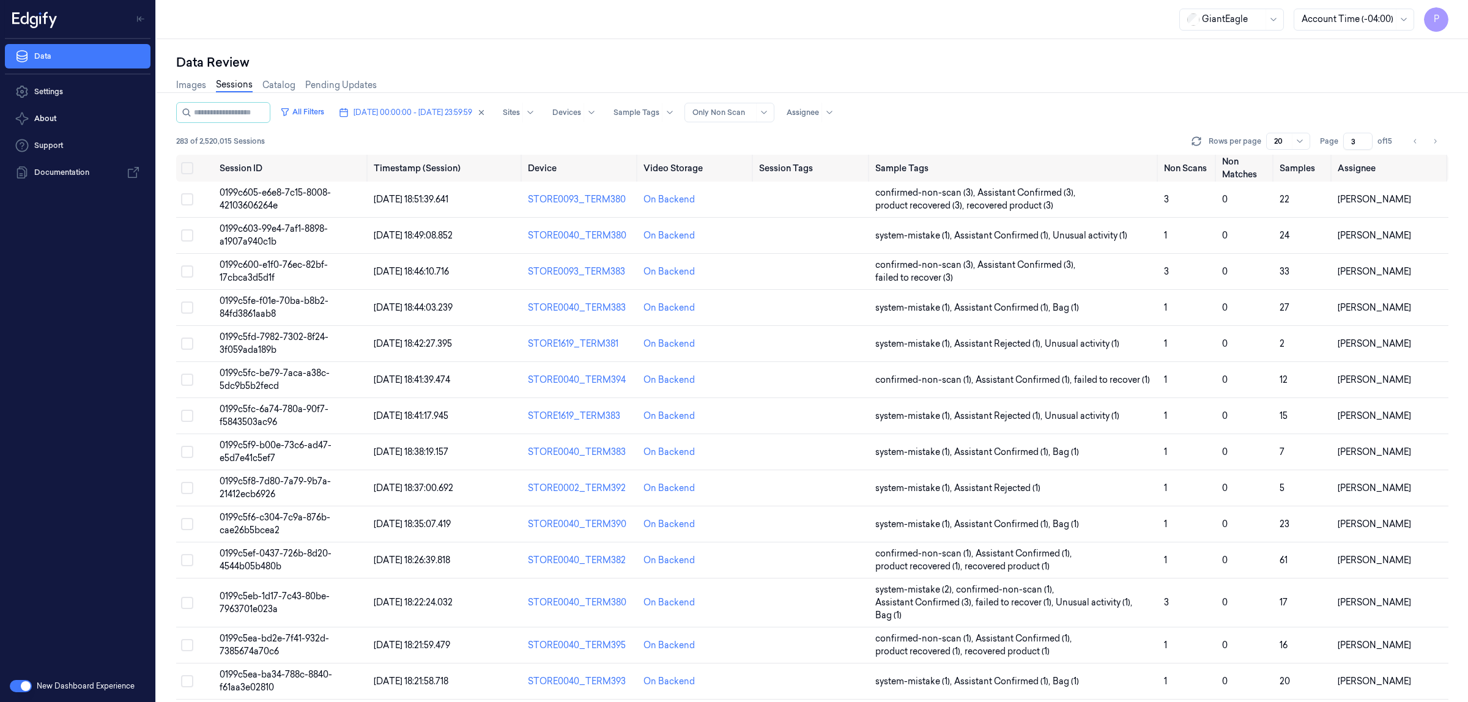 The height and width of the screenshot is (702, 1468). Describe the element at coordinates (1283, 645) in the screenshot. I see `span: 16` at that location.